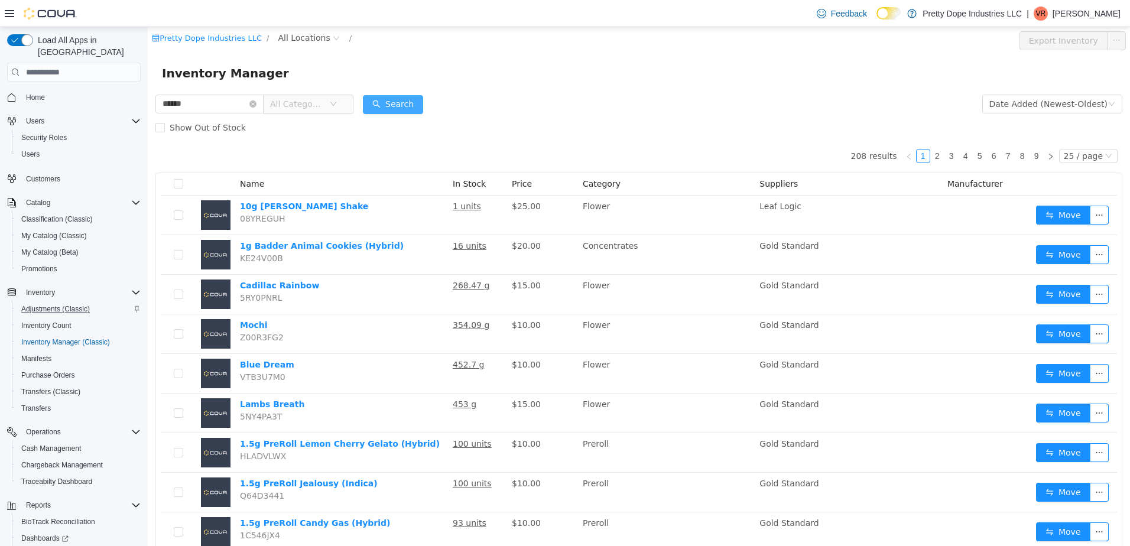  I want to click on u: 268.47 g, so click(323, 258).